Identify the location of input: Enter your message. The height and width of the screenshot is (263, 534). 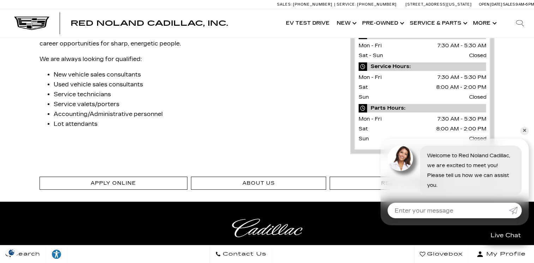
(448, 211).